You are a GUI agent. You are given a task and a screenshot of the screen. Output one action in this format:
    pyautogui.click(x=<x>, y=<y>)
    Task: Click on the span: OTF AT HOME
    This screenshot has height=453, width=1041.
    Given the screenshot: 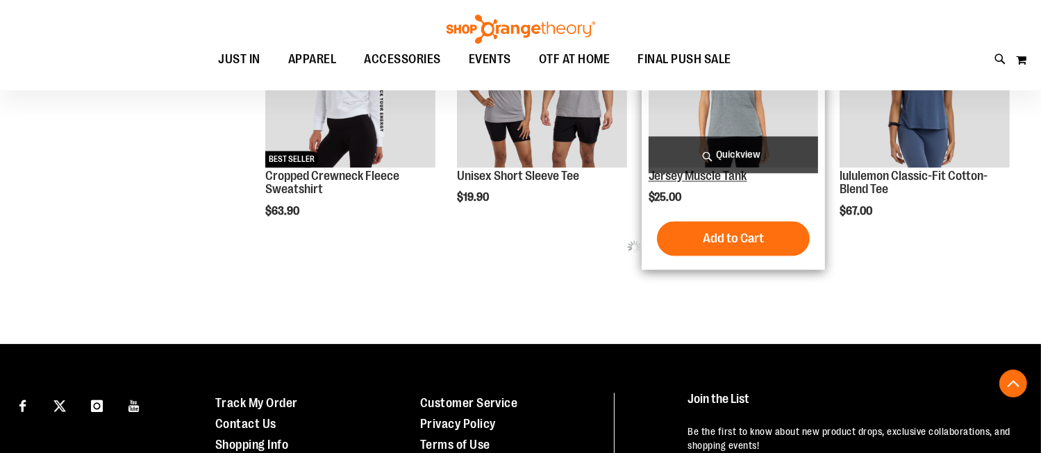 What is the action you would take?
    pyautogui.click(x=575, y=59)
    